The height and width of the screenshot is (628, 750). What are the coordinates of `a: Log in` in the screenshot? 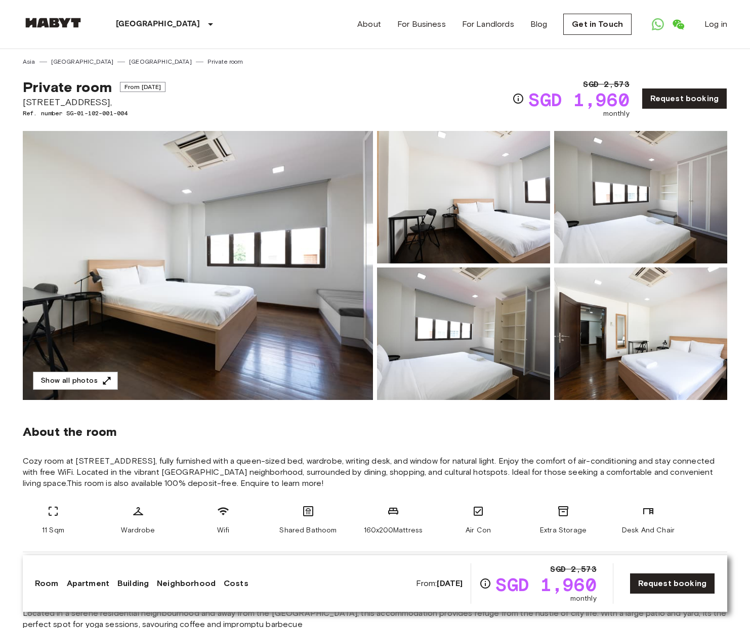 It's located at (716, 24).